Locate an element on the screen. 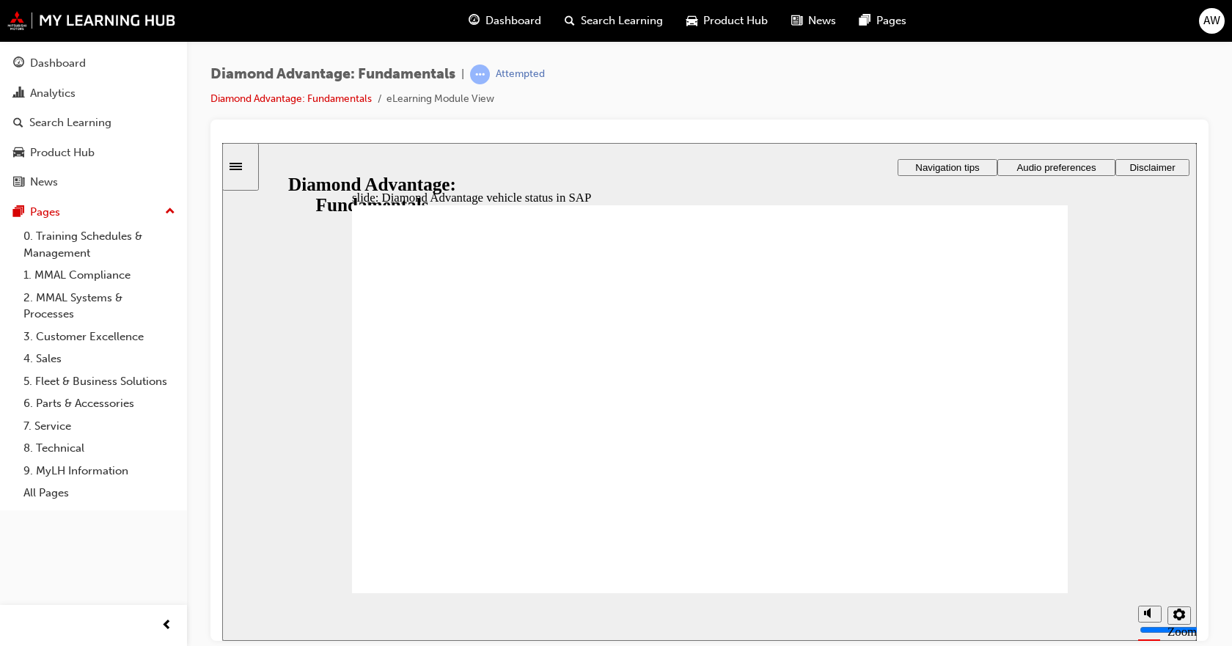  div: Analytics is located at coordinates (53, 93).